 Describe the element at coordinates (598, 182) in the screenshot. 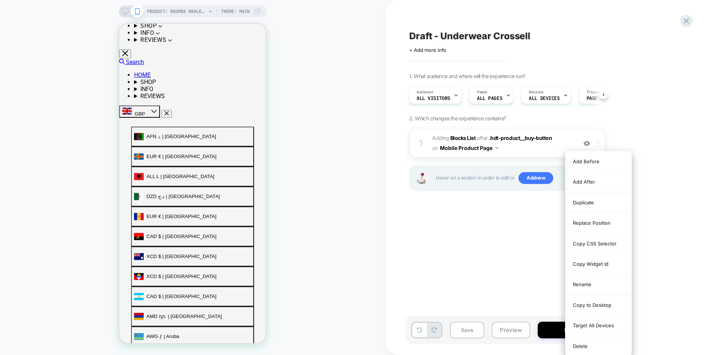

I see `div: Add After` at that location.